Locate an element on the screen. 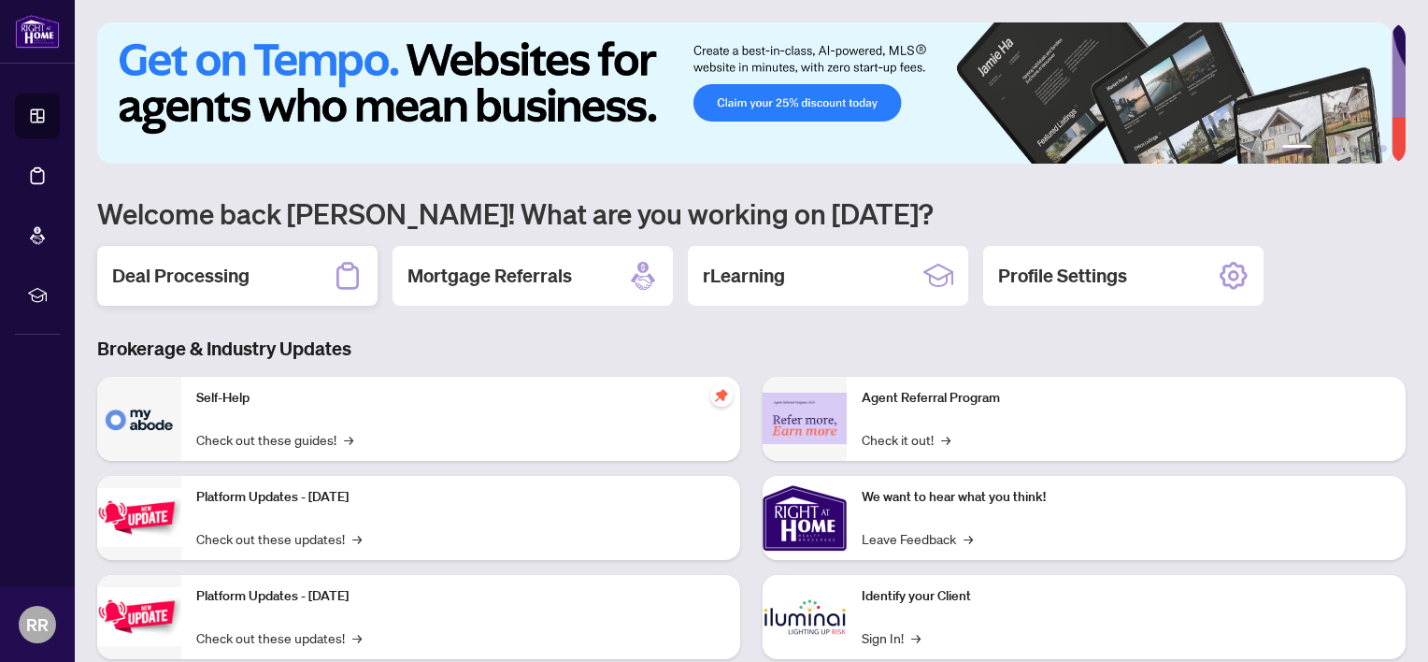  img: Slide 0 is located at coordinates (744, 93).